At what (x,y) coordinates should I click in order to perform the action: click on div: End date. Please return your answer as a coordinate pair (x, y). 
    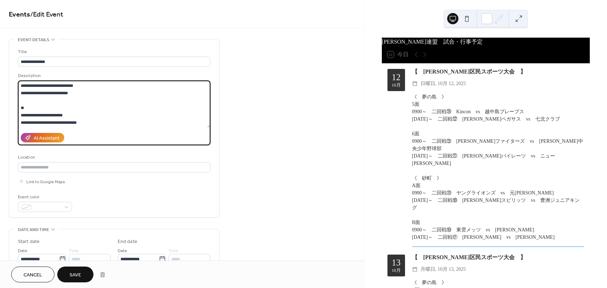
    Looking at the image, I should click on (128, 241).